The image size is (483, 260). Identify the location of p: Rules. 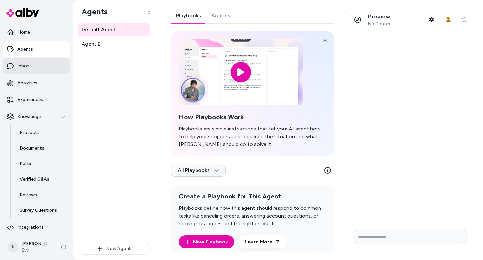
(25, 164).